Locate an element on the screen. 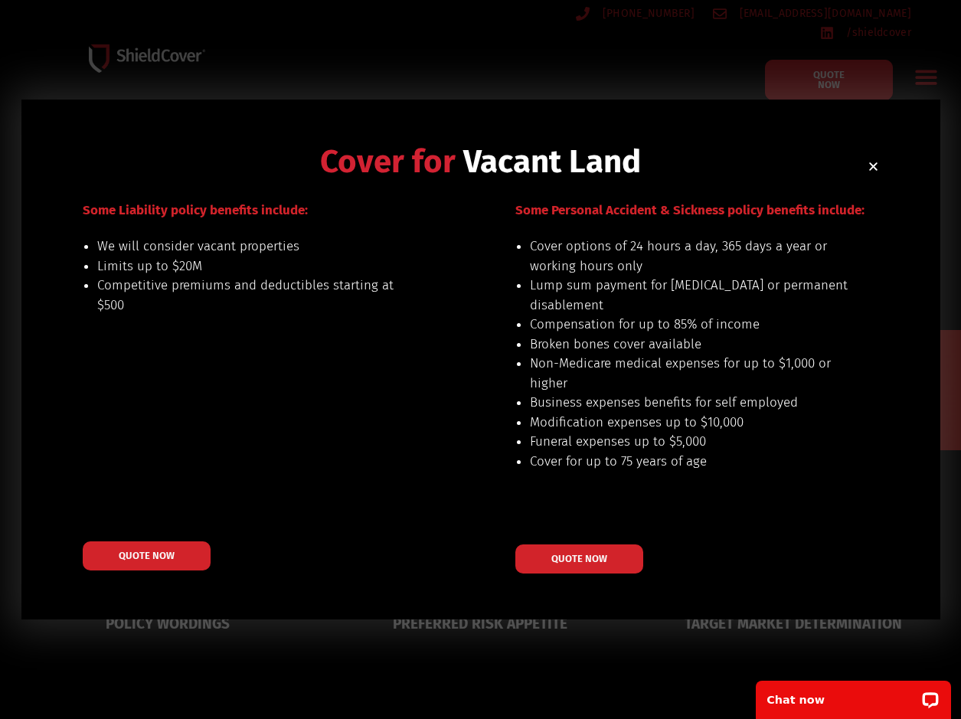 The height and width of the screenshot is (719, 961). li: Cover options of 24 hours a day, 365 days a year or working hours only is located at coordinates (689, 256).